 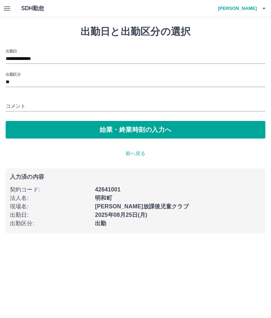 What do you see at coordinates (50, 207) in the screenshot?
I see `p: 現場名 :` at bounding box center [50, 207].